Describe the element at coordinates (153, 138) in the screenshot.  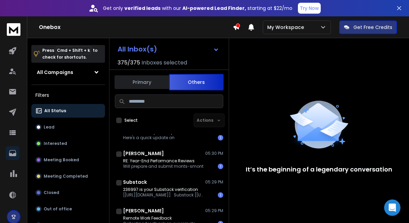
I see `p: Here's a quick update on` at that location.